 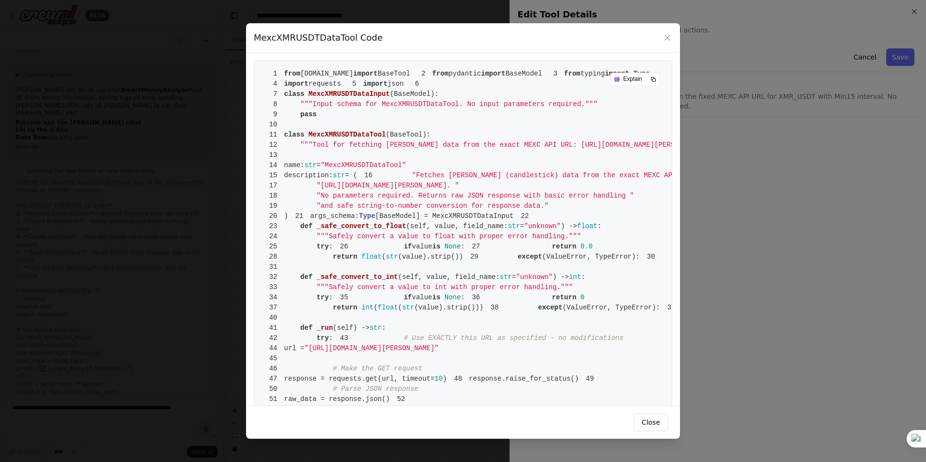 What do you see at coordinates (553, 74) in the screenshot?
I see `span: 3` at bounding box center [553, 74].